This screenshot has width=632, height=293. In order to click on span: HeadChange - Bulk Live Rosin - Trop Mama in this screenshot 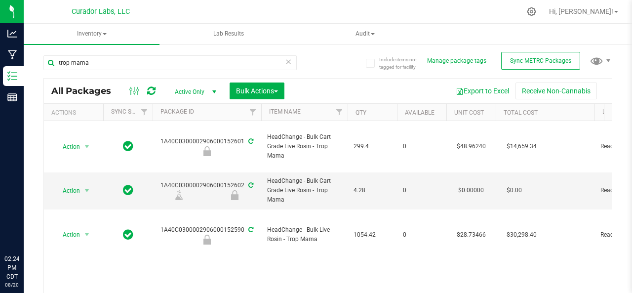, I will do `click(304, 235)`.